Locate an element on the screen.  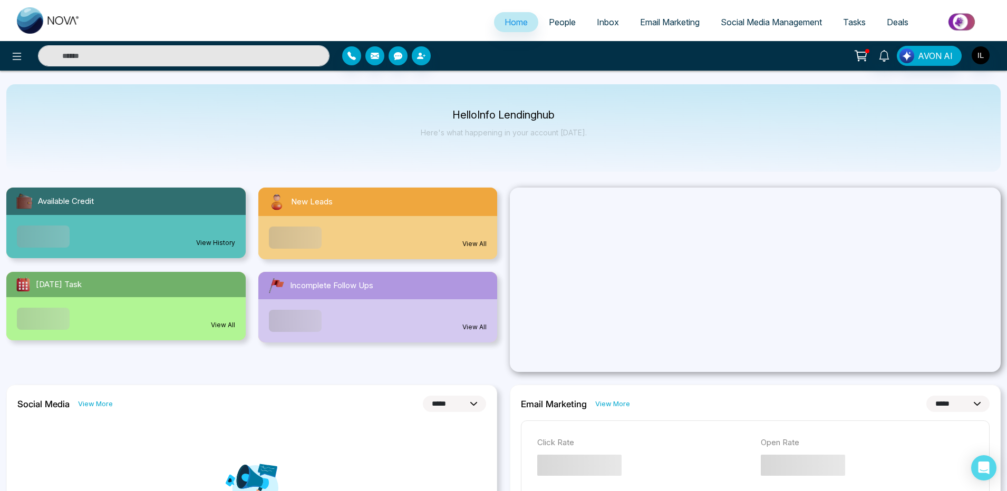
span: Social Media Management is located at coordinates (771, 22).